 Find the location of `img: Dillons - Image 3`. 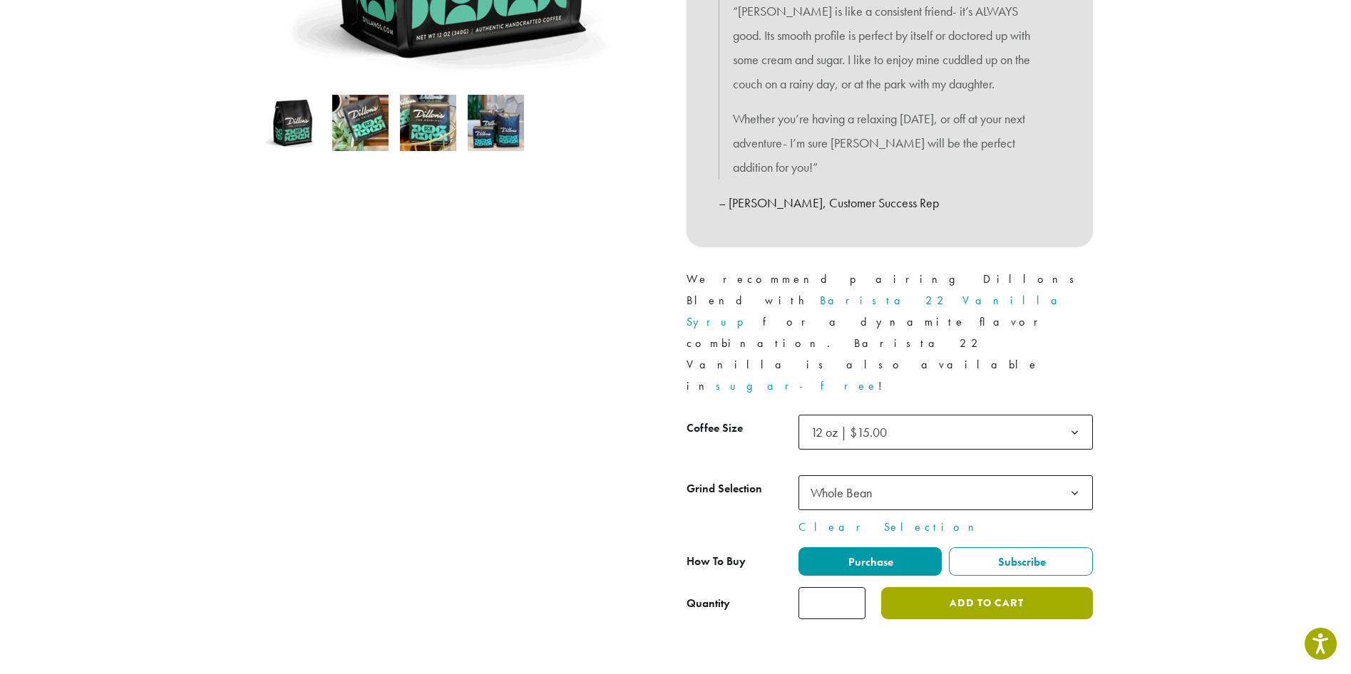

img: Dillons - Image 3 is located at coordinates (428, 123).